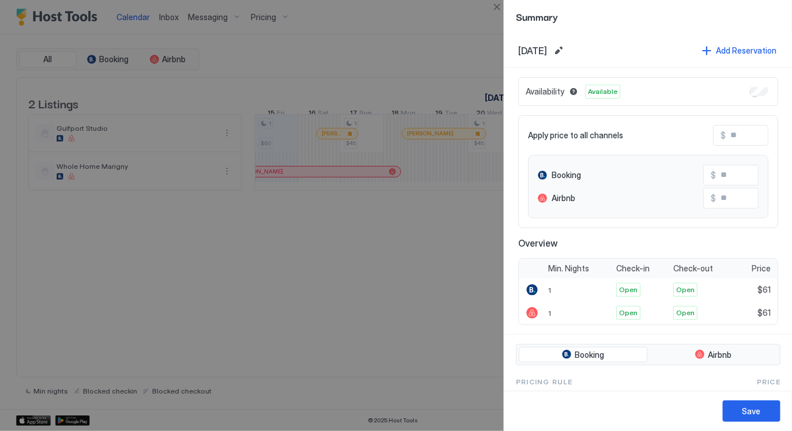 Image resolution: width=792 pixels, height=431 pixels. Describe the element at coordinates (559, 51) in the screenshot. I see `button: Edit date range` at that location.